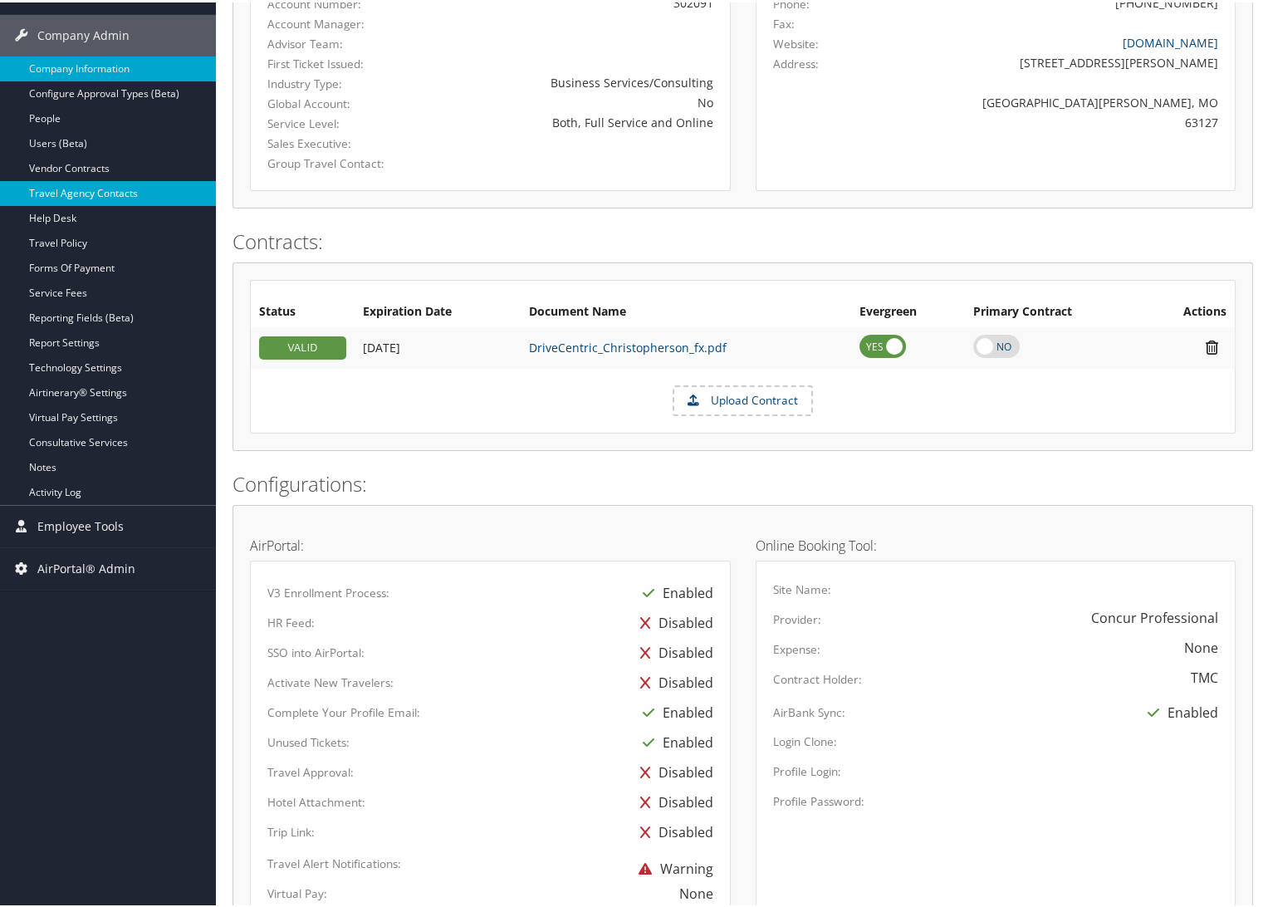 The height and width of the screenshot is (907, 1263). What do you see at coordinates (797, 617) in the screenshot?
I see `label: Provider:` at bounding box center [797, 617].